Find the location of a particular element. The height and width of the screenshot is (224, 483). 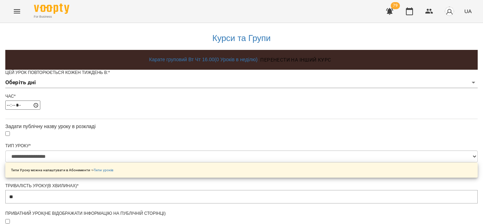

img: avatar_s.png is located at coordinates (449, 11).